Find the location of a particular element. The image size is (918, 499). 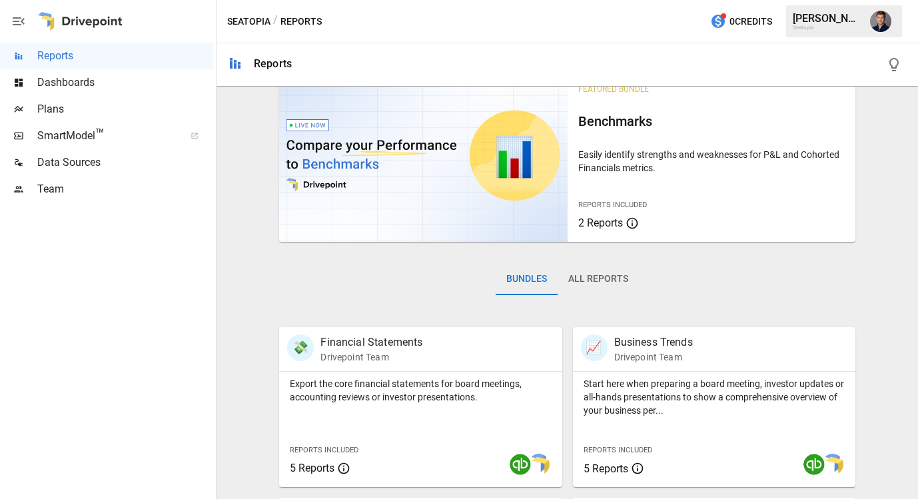

div: Reports is located at coordinates (273, 63).